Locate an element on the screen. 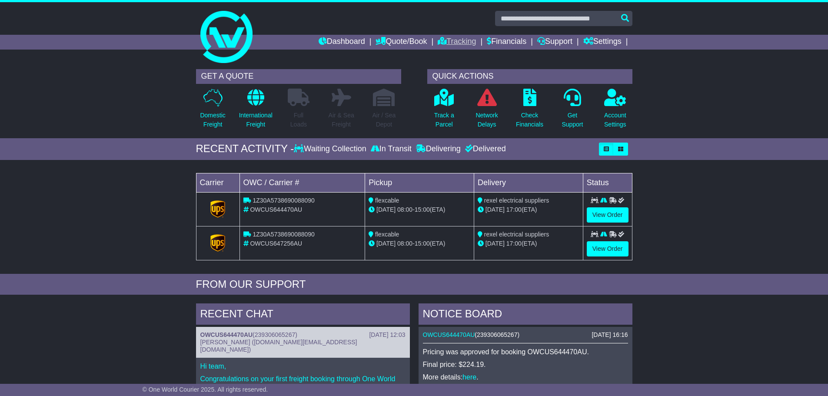 The image size is (828, 396). a: AccountSettings is located at coordinates (615, 111).